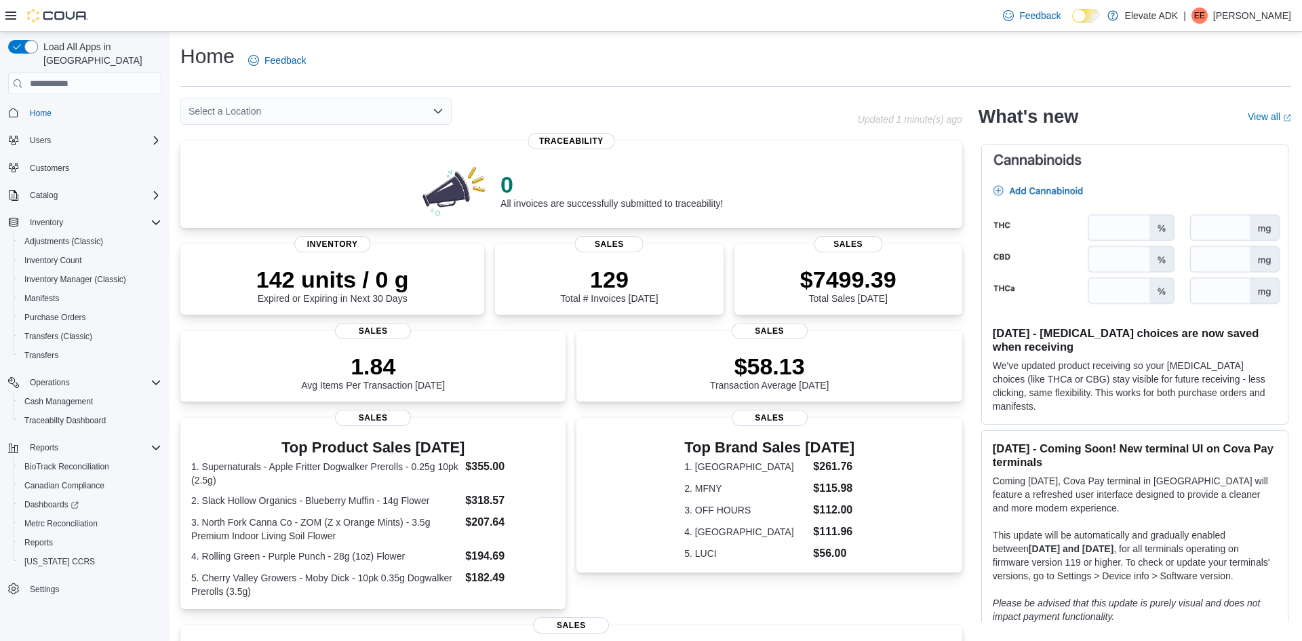 The image size is (1302, 641). I want to click on span: Metrc Reconciliation, so click(90, 524).